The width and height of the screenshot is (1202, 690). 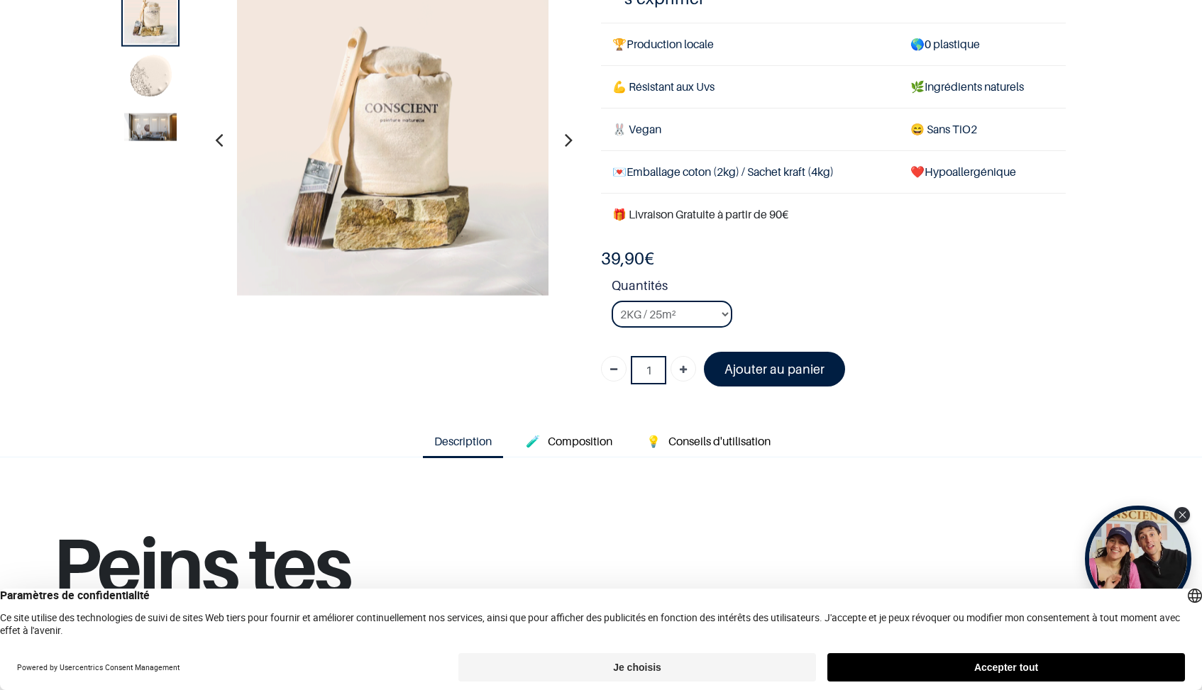 What do you see at coordinates (982, 44) in the screenshot?
I see `td: 0 plastique` at bounding box center [982, 44].